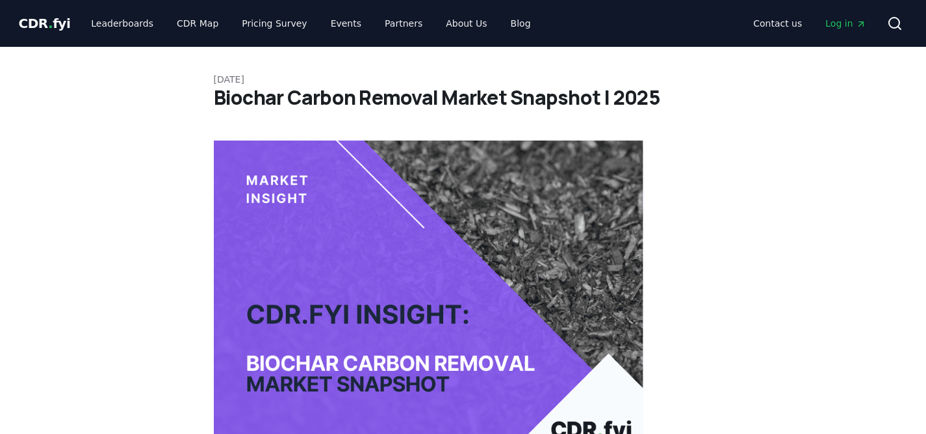  I want to click on a: Leaderboards, so click(122, 23).